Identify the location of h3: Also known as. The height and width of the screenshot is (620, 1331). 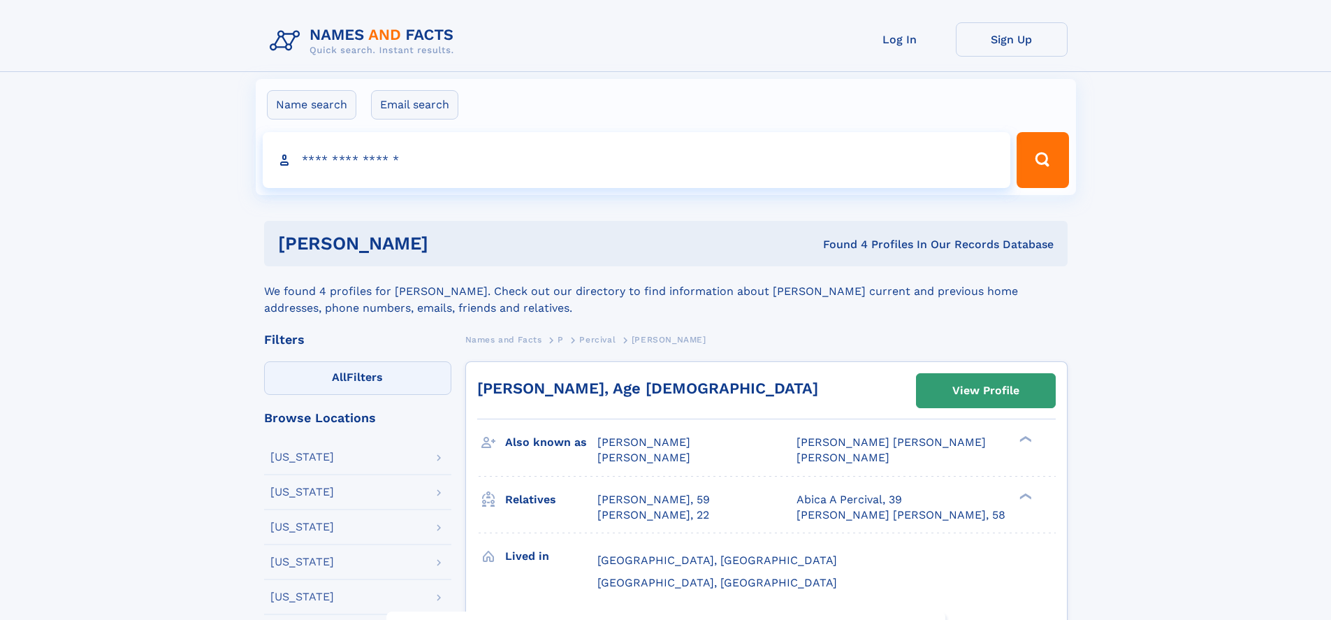
(551, 442).